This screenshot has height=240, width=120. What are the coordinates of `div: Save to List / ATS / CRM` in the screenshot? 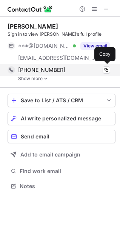 It's located at (61, 101).